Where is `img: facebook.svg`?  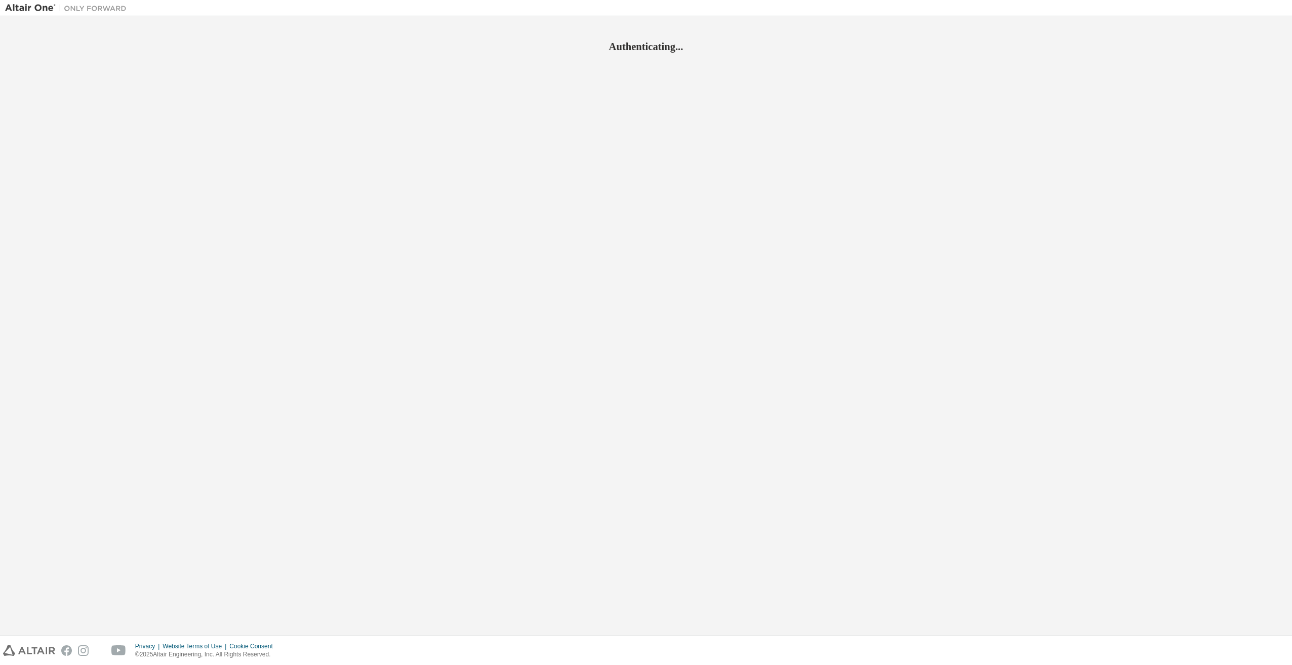
img: facebook.svg is located at coordinates (66, 651).